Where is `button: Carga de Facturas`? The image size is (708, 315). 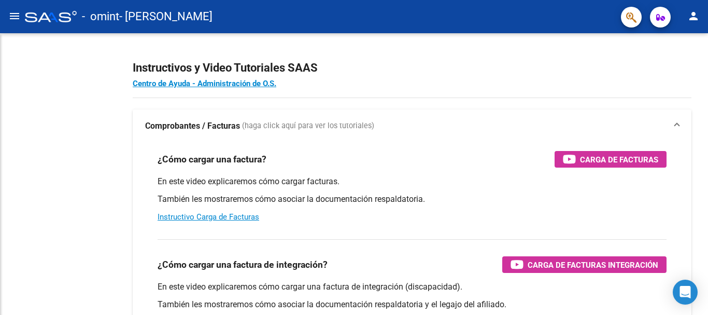 button: Carga de Facturas is located at coordinates (611, 159).